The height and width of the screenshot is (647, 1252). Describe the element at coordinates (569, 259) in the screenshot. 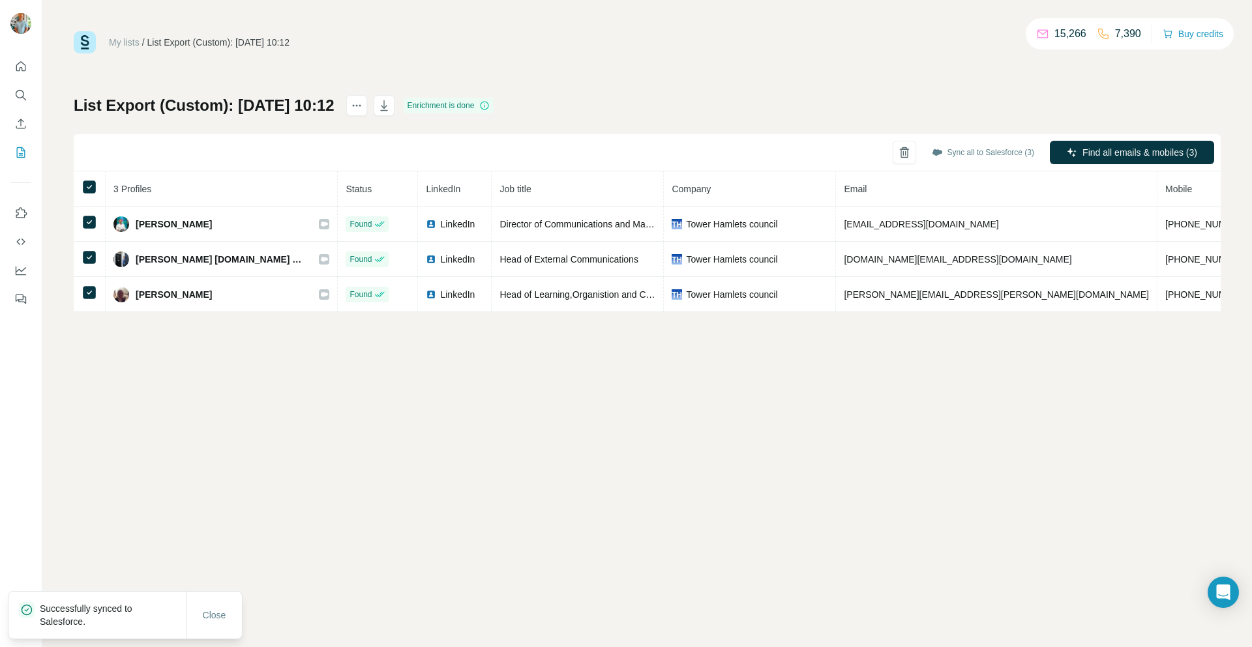

I see `span: Head of External Communications` at that location.